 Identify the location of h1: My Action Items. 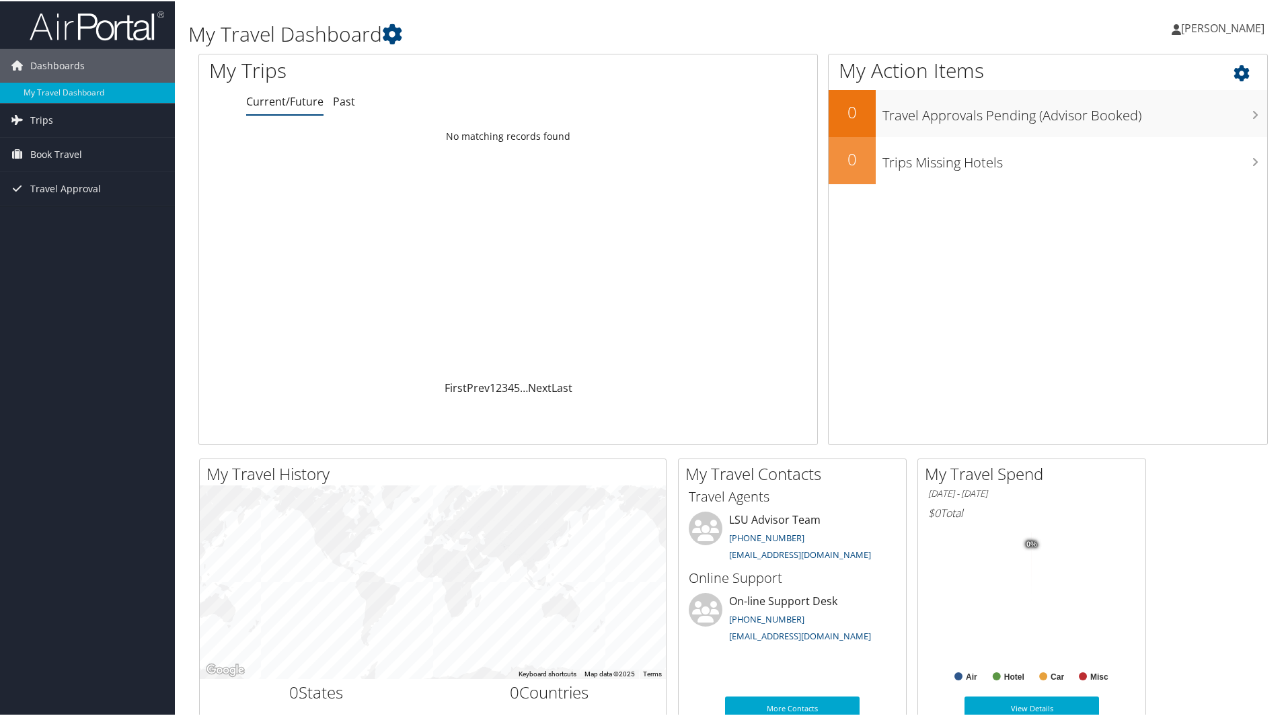
(1048, 69).